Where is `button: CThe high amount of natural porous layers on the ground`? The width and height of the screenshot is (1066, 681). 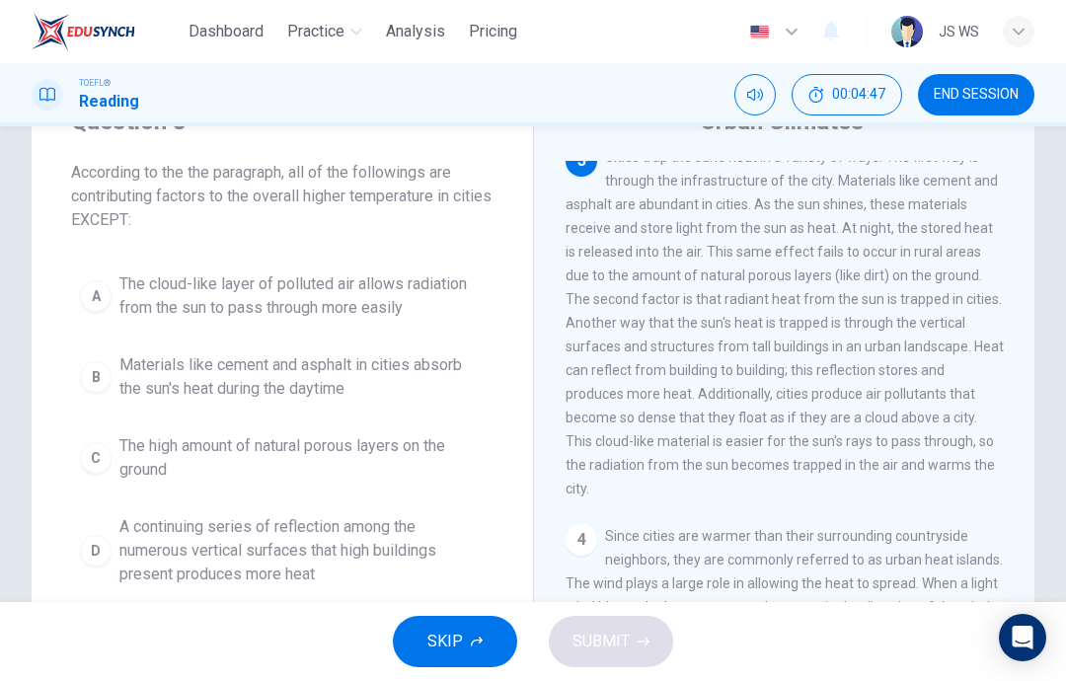
button: CThe high amount of natural porous layers on the ground is located at coordinates (282, 458).